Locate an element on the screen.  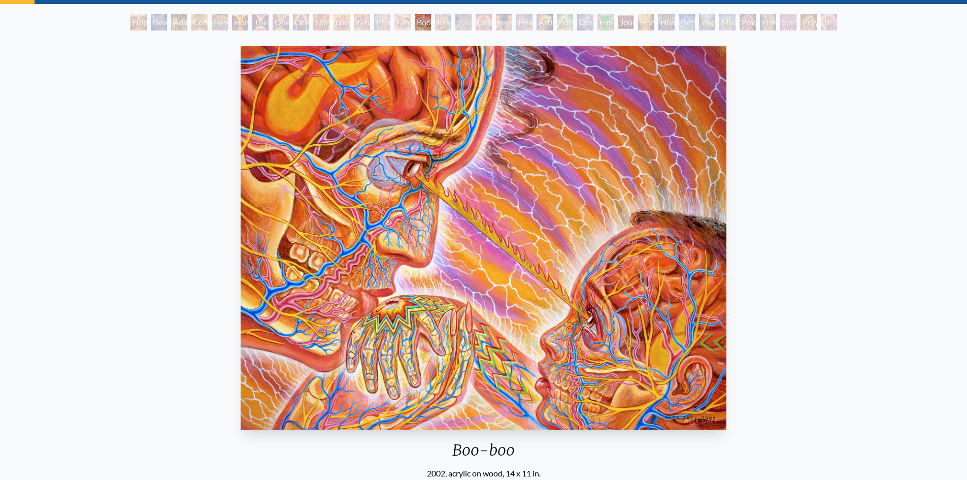
div: 2002, acrylic on wood, 14 x 11 in. is located at coordinates (483, 473).